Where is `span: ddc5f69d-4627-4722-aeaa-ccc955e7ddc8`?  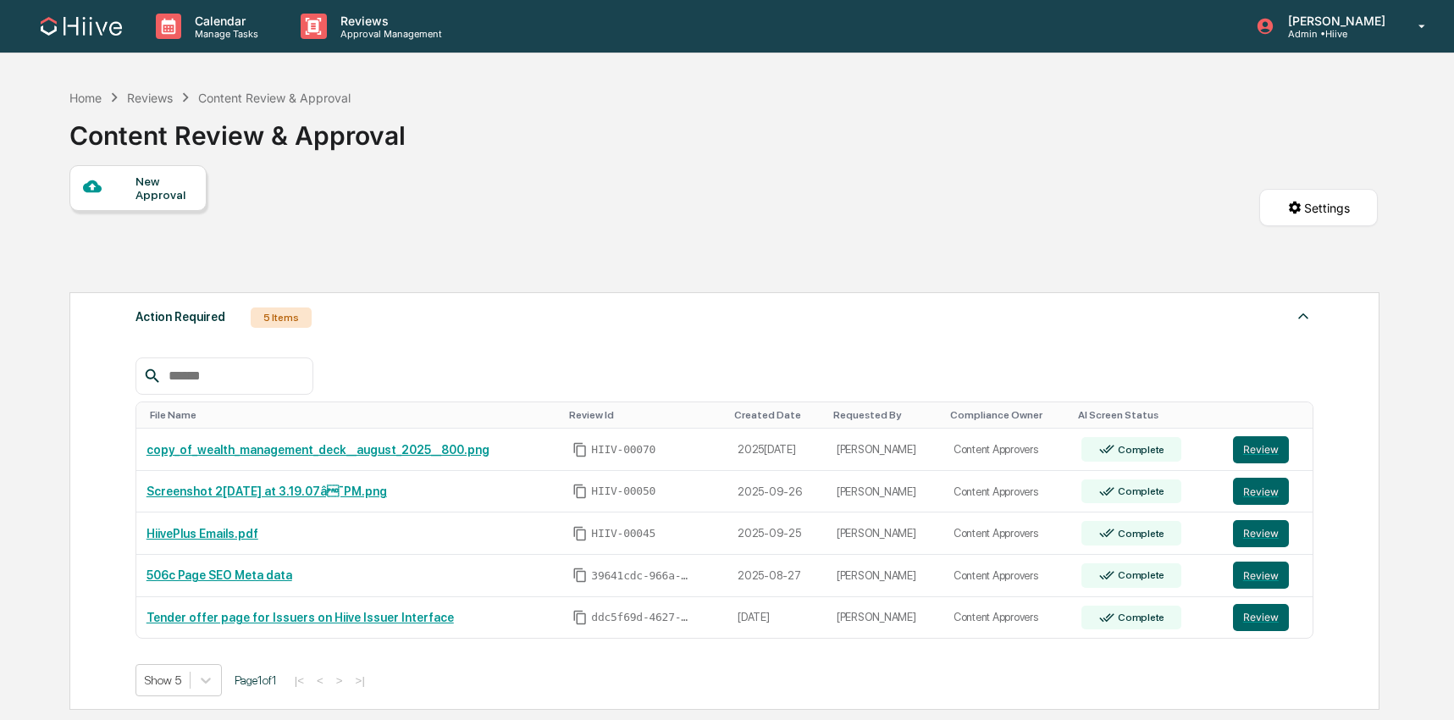 span: ddc5f69d-4627-4722-aeaa-ccc955e7ddc8 is located at coordinates (642, 617).